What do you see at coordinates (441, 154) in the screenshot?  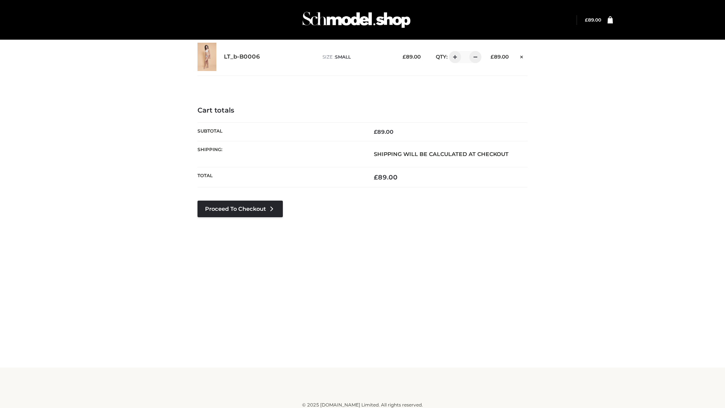 I see `strong: Shipping will be calculated at checkout` at bounding box center [441, 154].